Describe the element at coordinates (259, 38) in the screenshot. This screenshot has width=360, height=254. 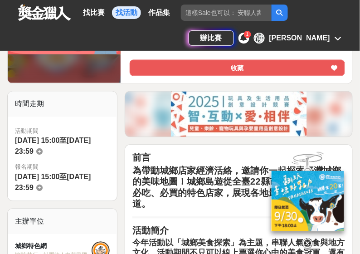
I see `div: 陳` at that location.